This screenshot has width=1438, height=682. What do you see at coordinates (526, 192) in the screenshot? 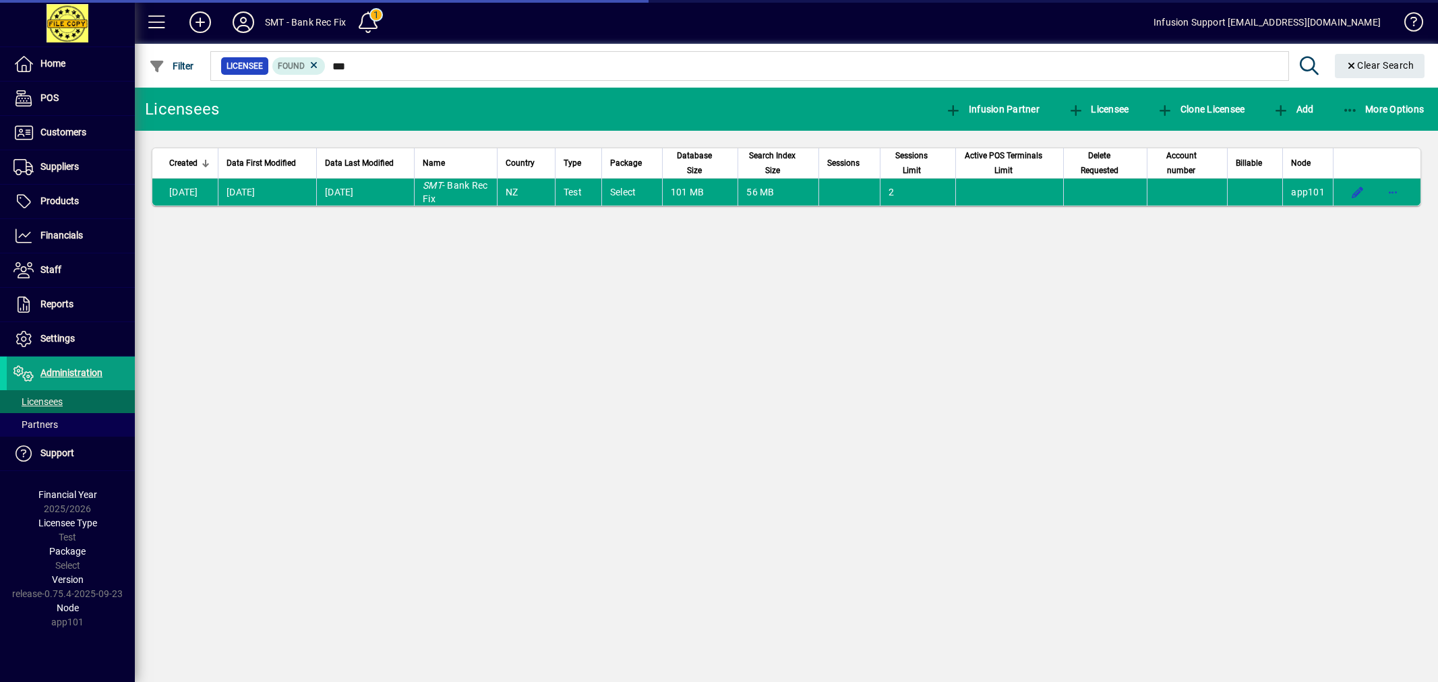
I see `td: NZ` at bounding box center [526, 192].